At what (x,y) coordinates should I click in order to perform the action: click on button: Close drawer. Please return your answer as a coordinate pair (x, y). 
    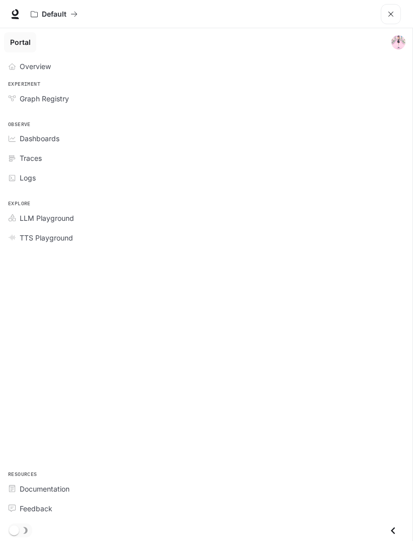
    Looking at the image, I should click on (393, 530).